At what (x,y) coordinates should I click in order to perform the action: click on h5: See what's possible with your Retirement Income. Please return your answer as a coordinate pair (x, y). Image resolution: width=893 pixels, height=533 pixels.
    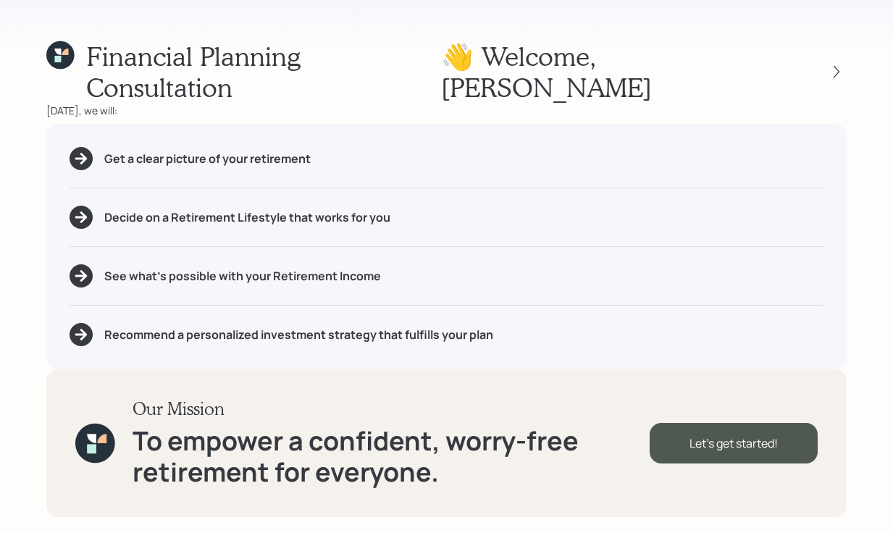
    Looking at the image, I should click on (243, 276).